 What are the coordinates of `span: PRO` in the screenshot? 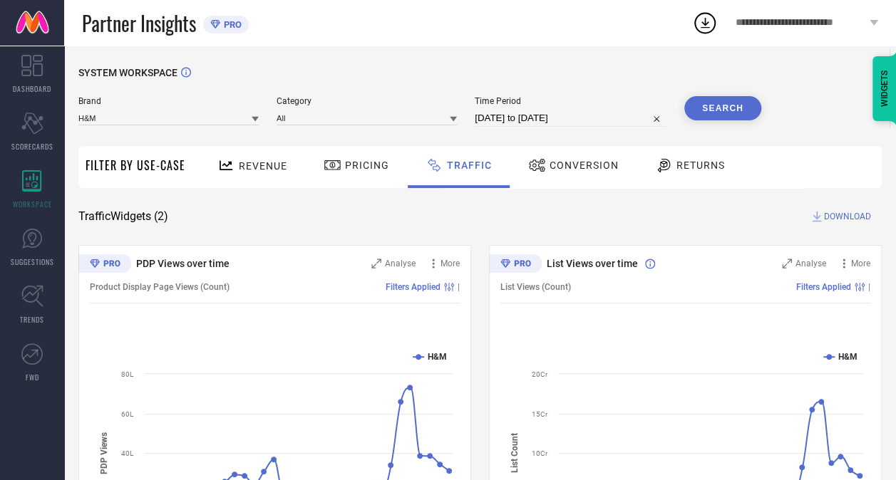 It's located at (231, 24).